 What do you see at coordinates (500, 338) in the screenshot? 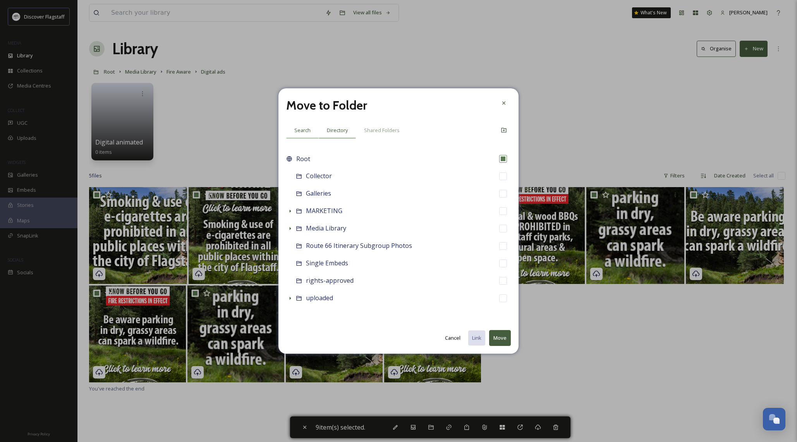
I see `button: Move` at bounding box center [500, 338].